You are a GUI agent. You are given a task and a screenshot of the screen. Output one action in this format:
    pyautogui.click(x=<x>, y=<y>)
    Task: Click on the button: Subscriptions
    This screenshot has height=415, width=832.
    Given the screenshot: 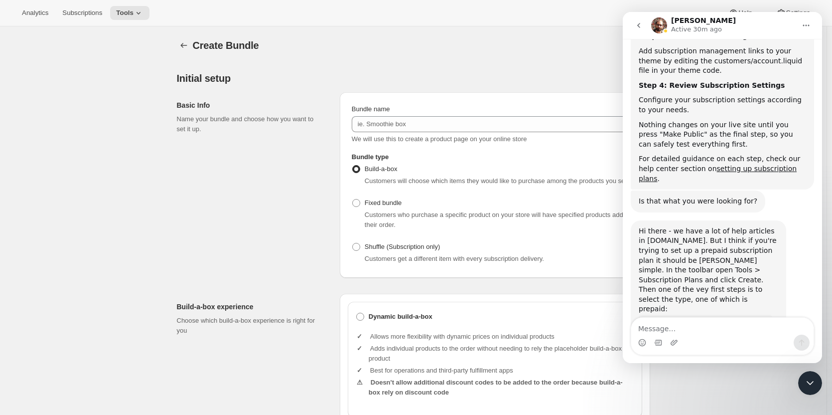 What is the action you would take?
    pyautogui.click(x=82, y=13)
    